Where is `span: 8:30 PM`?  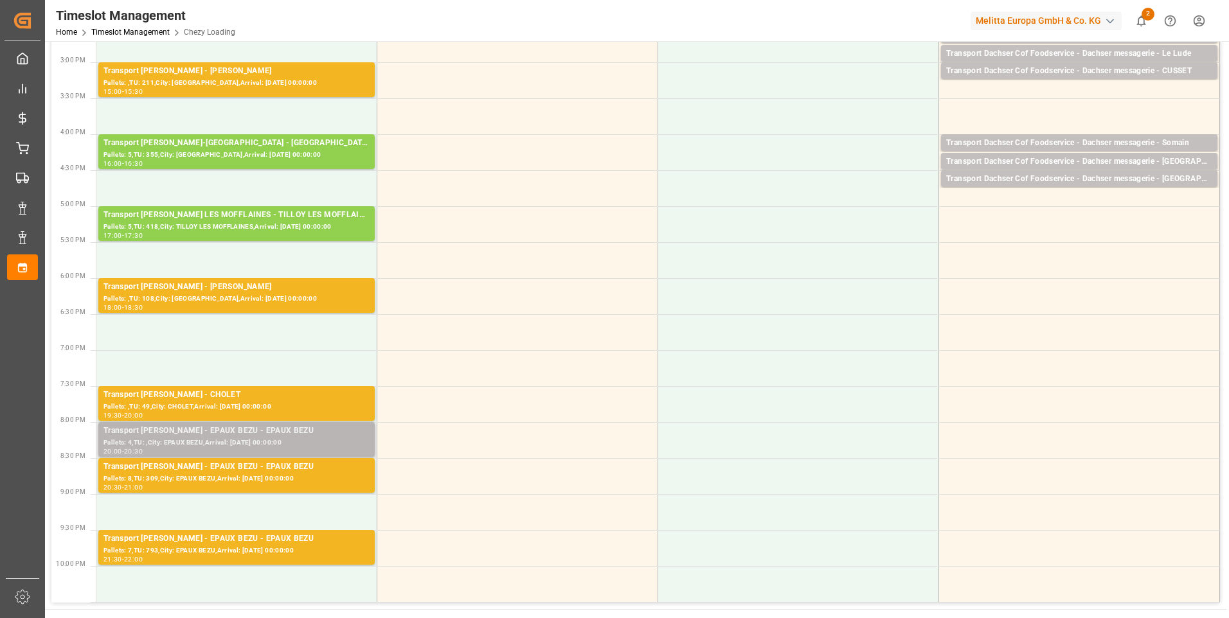 span: 8:30 PM is located at coordinates (73, 456).